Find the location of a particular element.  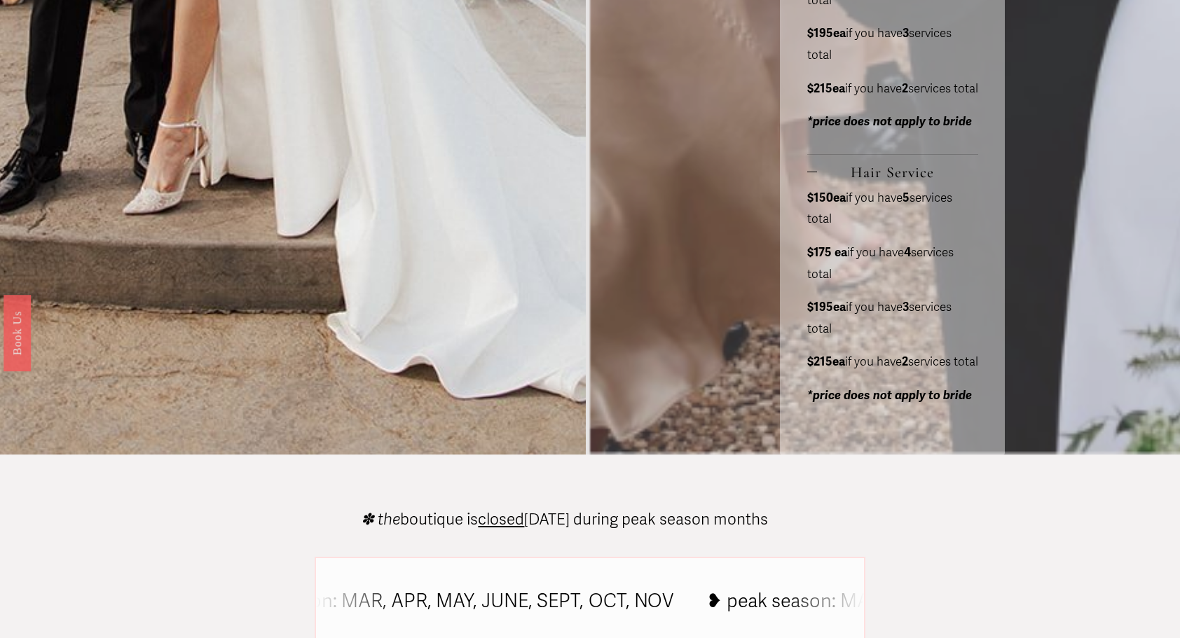

em: ✽ the is located at coordinates (381, 519).